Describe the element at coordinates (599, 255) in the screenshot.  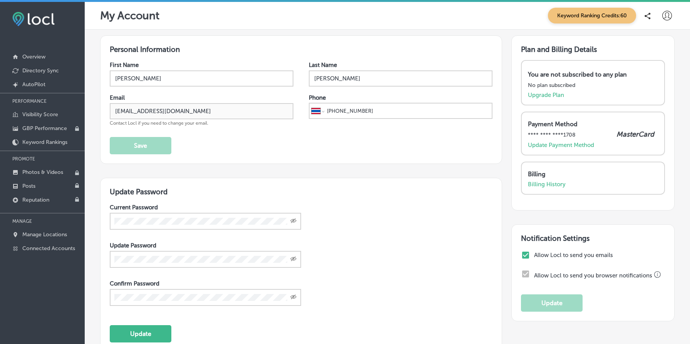
I see `label: Allow Locl to send you emails` at that location.